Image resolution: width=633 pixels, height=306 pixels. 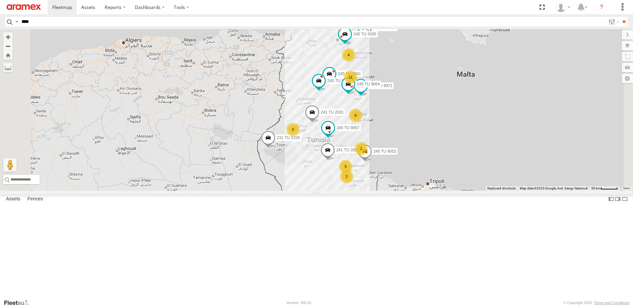 I want to click on a: Terms and Conditions, so click(x=611, y=302).